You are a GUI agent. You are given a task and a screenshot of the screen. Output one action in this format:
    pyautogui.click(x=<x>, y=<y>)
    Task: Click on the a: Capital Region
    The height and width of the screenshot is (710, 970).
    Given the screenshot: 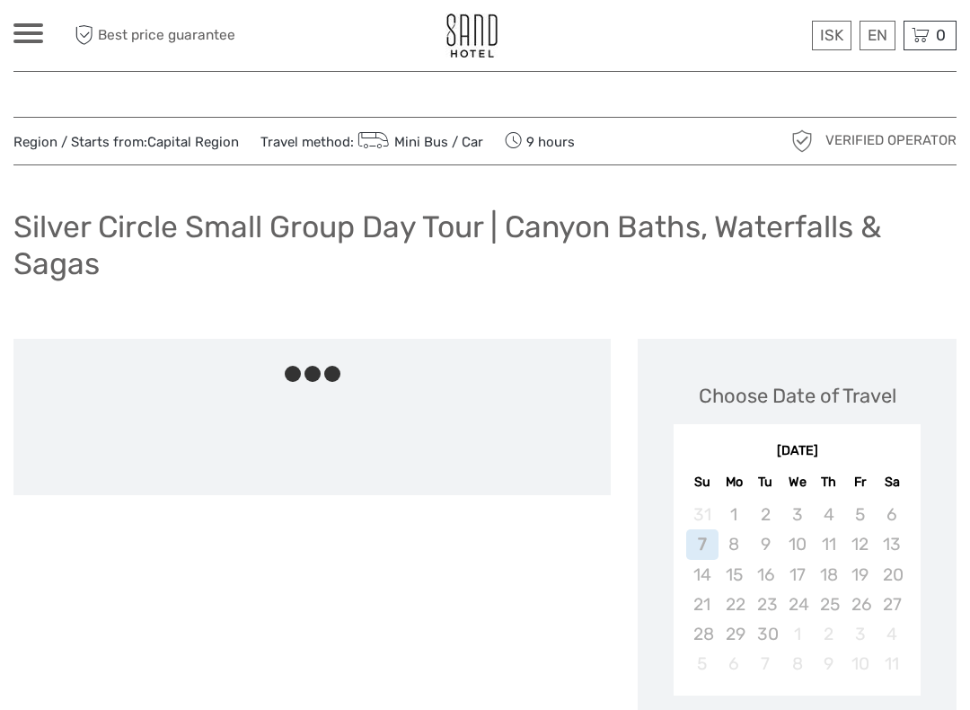 What is the action you would take?
    pyautogui.click(x=193, y=142)
    